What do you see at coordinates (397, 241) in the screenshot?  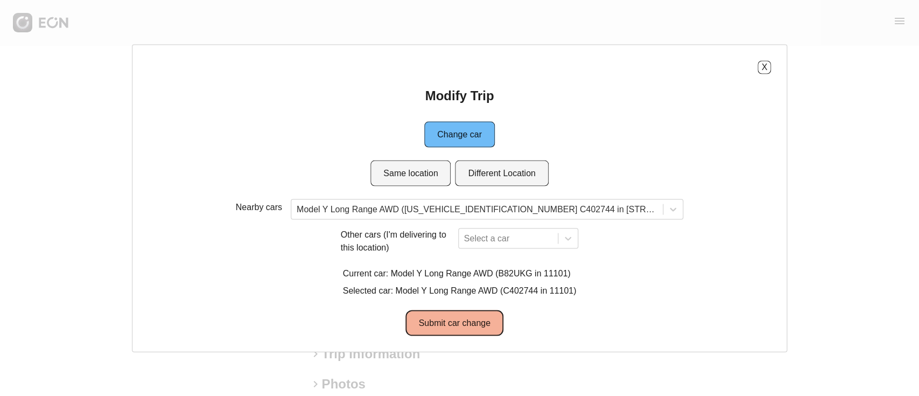 I see `p: Other cars (I'm delivering to this location)` at bounding box center [397, 241].